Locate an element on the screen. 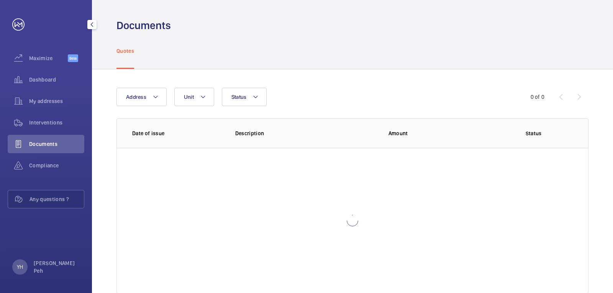  span: Beta is located at coordinates (73, 58).